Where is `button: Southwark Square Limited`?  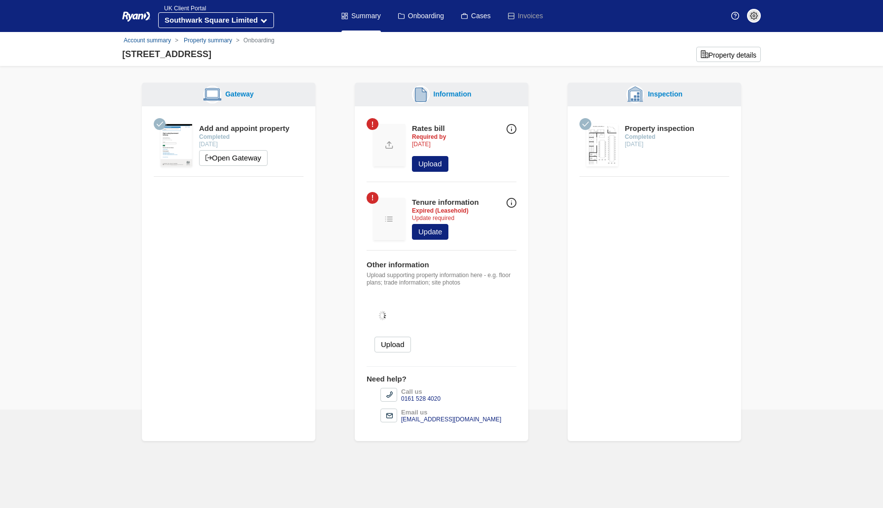
button: Southwark Square Limited is located at coordinates (216, 20).